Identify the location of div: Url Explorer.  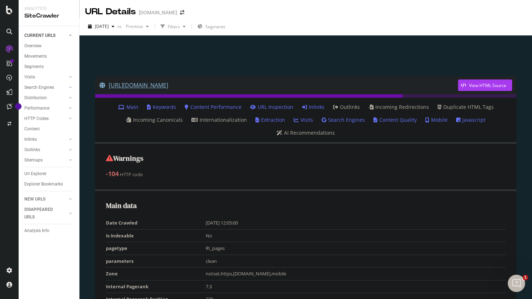
(35, 174).